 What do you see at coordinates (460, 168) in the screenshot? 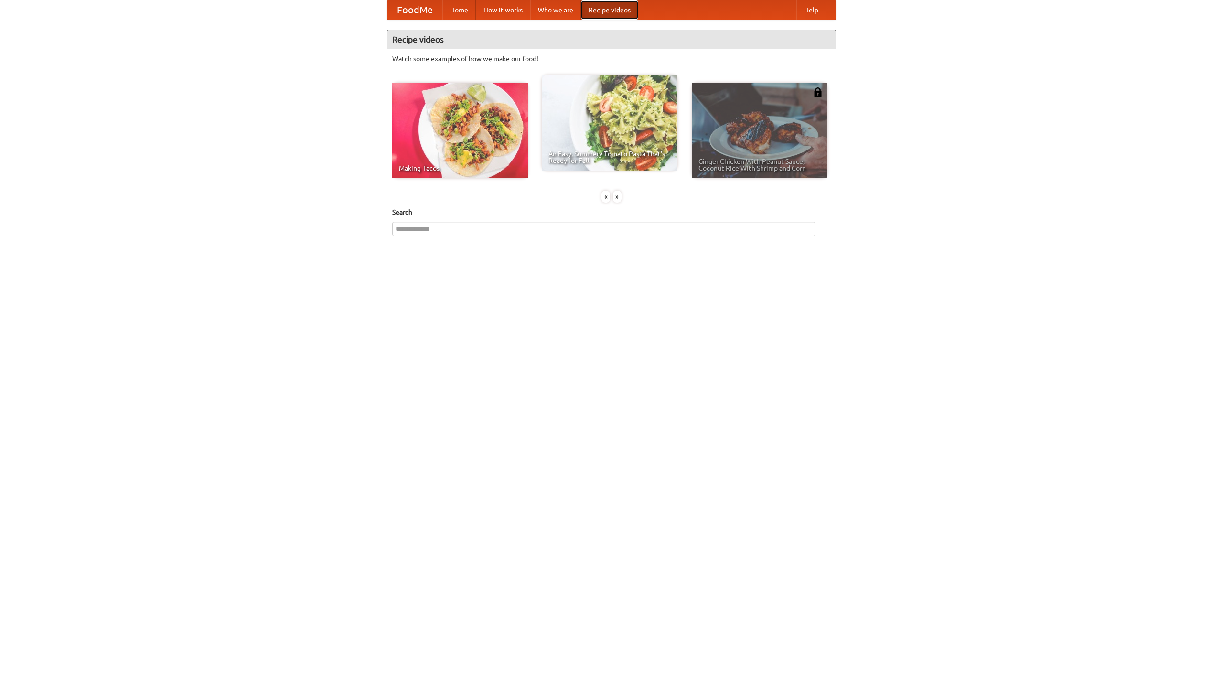
I see `span: Making Tacos` at bounding box center [460, 168].